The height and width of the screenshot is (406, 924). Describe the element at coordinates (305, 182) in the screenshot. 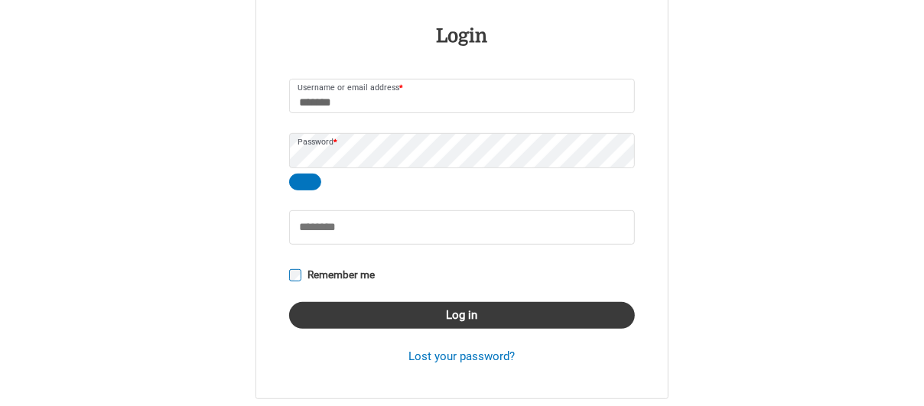

I see `button: Show password` at that location.